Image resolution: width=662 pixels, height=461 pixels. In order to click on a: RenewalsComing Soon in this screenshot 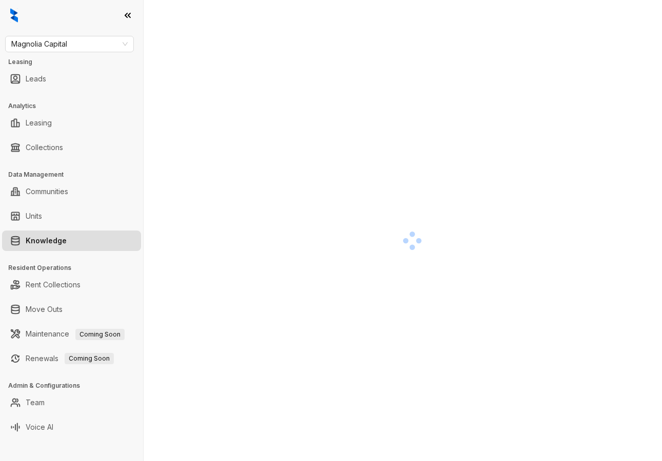, I will do `click(70, 359)`.